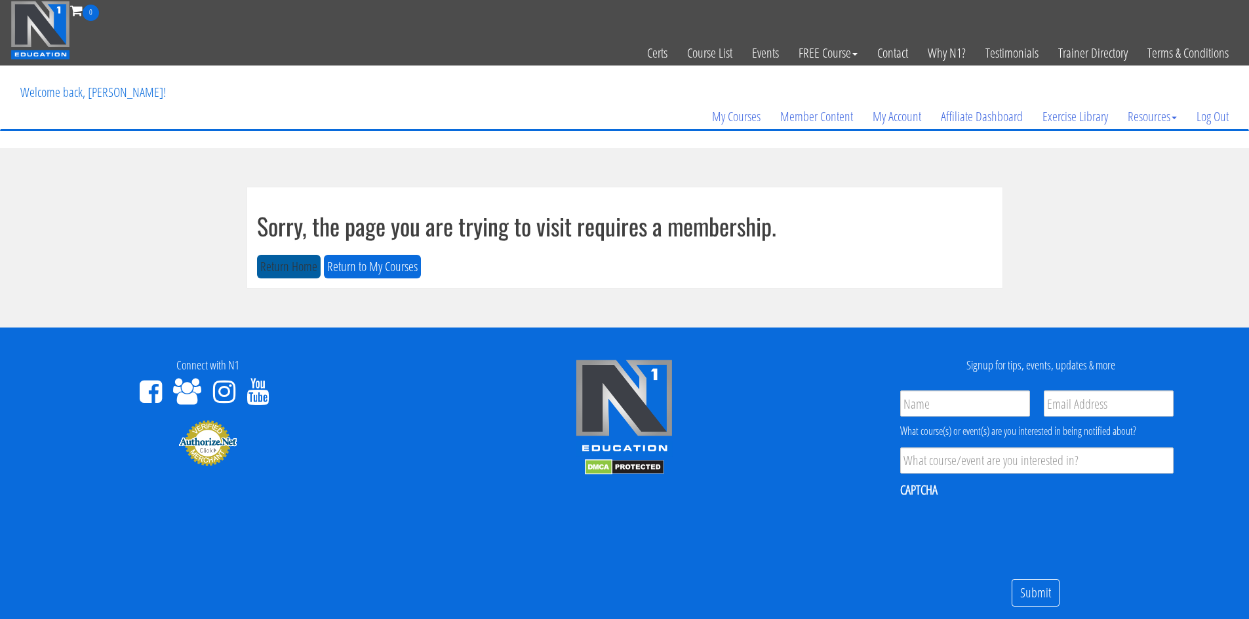 This screenshot has width=1249, height=619. I want to click on button: Return Home, so click(288, 267).